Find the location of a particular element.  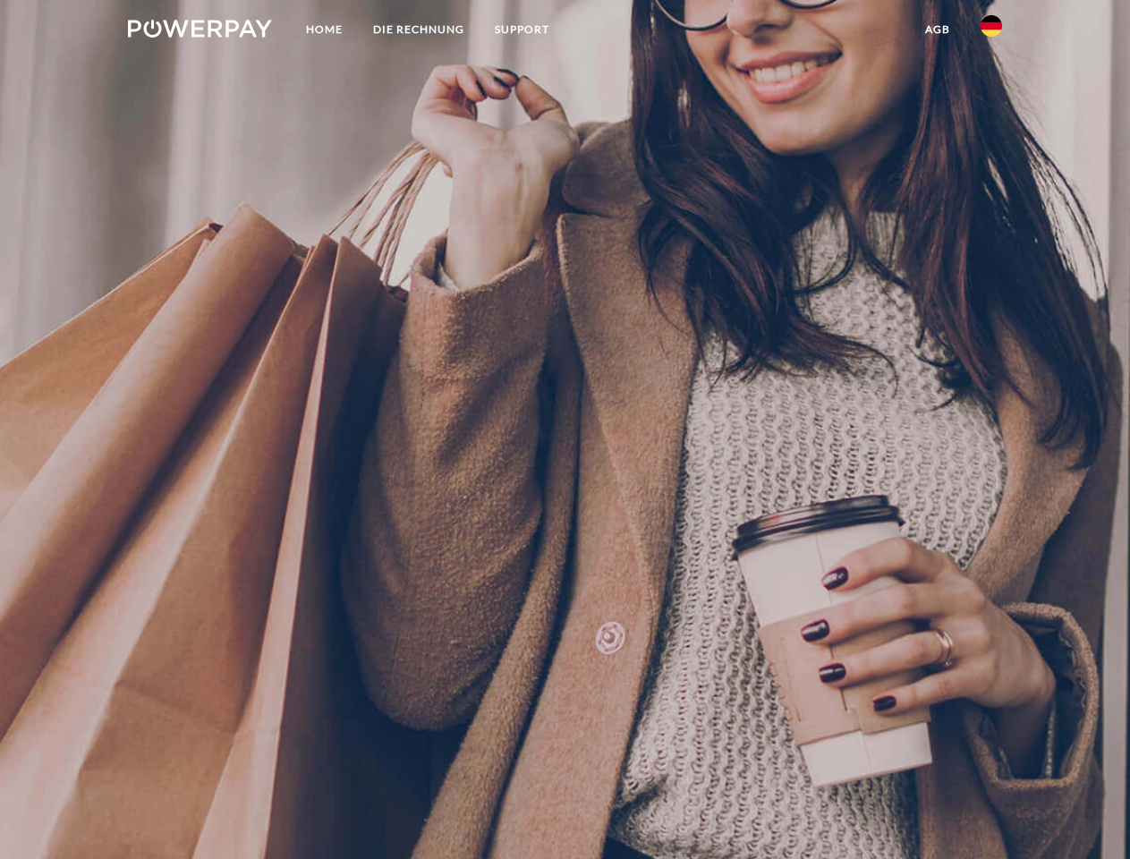

a: SUPPORT is located at coordinates (522, 30).